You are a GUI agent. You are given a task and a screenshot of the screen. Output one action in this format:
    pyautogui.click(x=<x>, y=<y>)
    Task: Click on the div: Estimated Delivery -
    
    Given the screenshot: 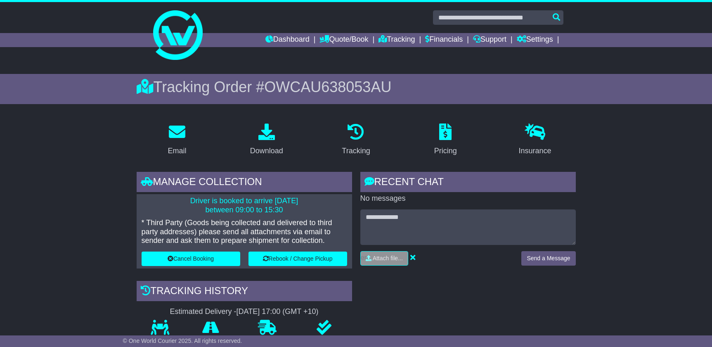 What is the action you would take?
    pyautogui.click(x=244, y=311)
    